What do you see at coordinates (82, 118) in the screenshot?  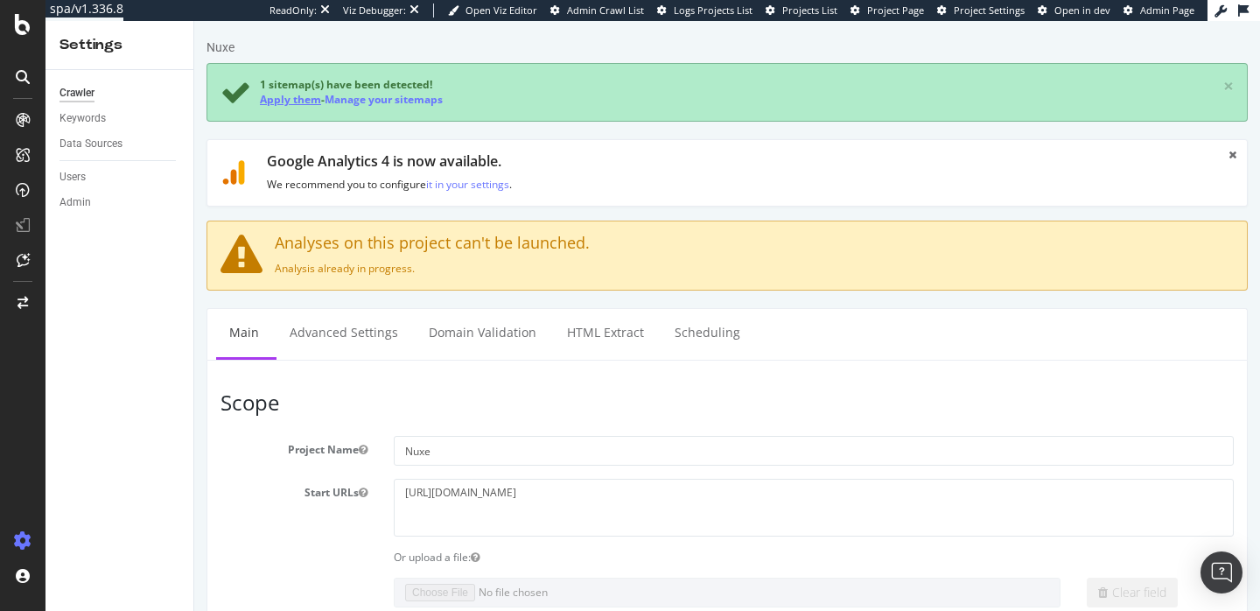 I see `div: Keywords` at bounding box center [82, 118].